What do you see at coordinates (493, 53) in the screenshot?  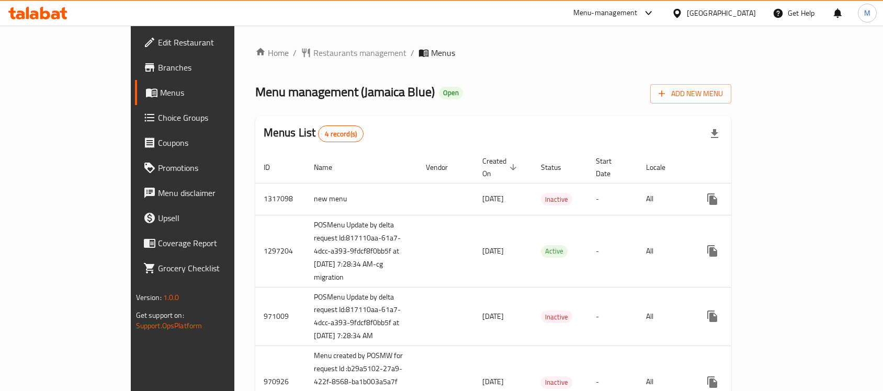 I see `nav: breadcrumb` at bounding box center [493, 53].